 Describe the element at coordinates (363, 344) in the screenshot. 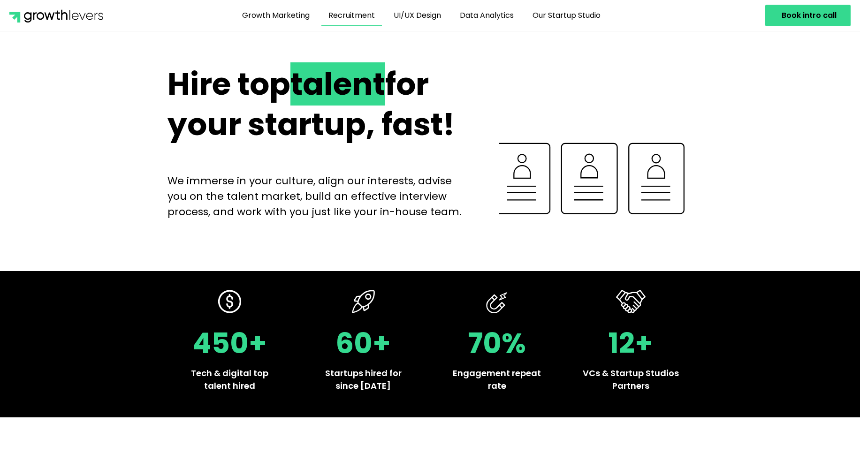

I see `h2: 60+` at that location.